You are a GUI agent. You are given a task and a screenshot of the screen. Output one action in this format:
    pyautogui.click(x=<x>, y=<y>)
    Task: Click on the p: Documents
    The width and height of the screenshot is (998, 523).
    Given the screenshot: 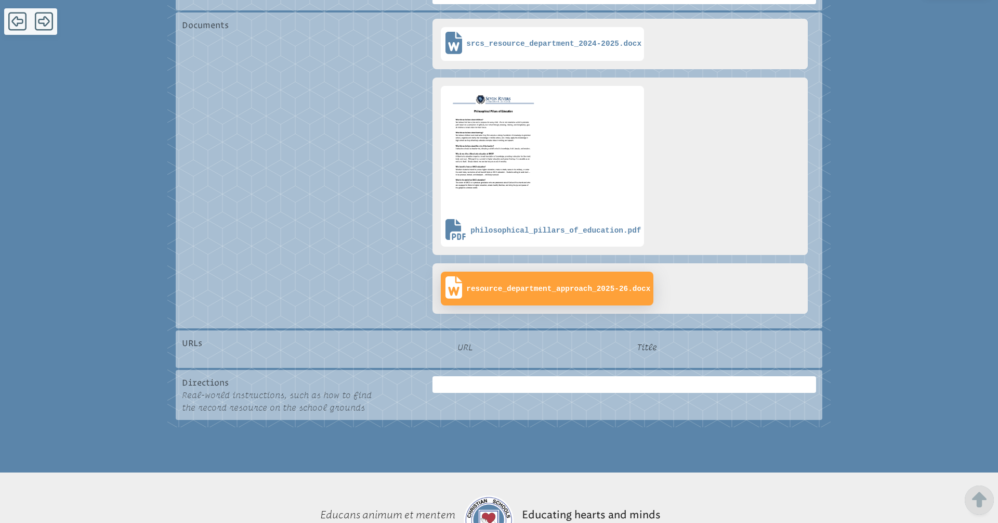 What is the action you would take?
    pyautogui.click(x=285, y=25)
    